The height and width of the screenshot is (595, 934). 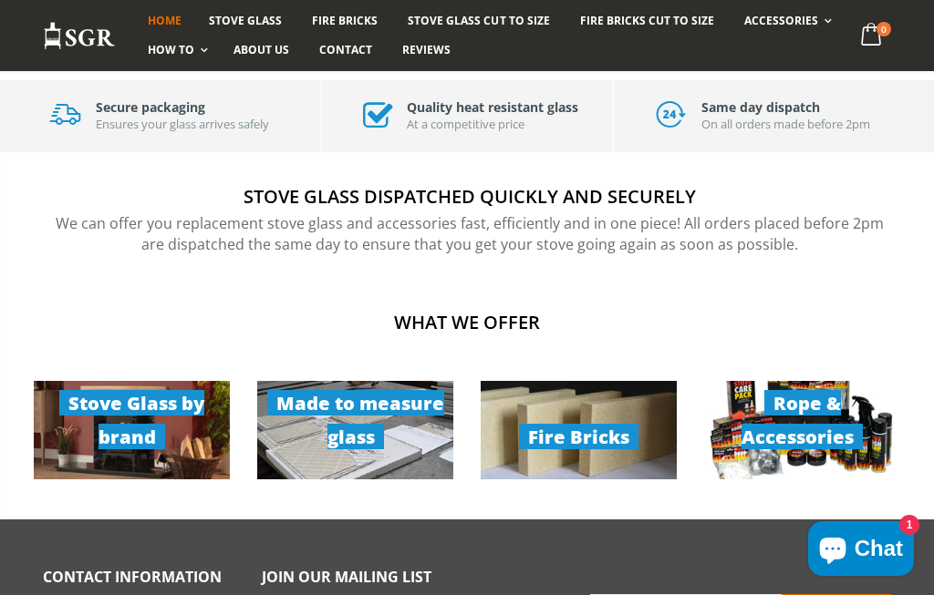 I want to click on a: 0, so click(x=872, y=36).